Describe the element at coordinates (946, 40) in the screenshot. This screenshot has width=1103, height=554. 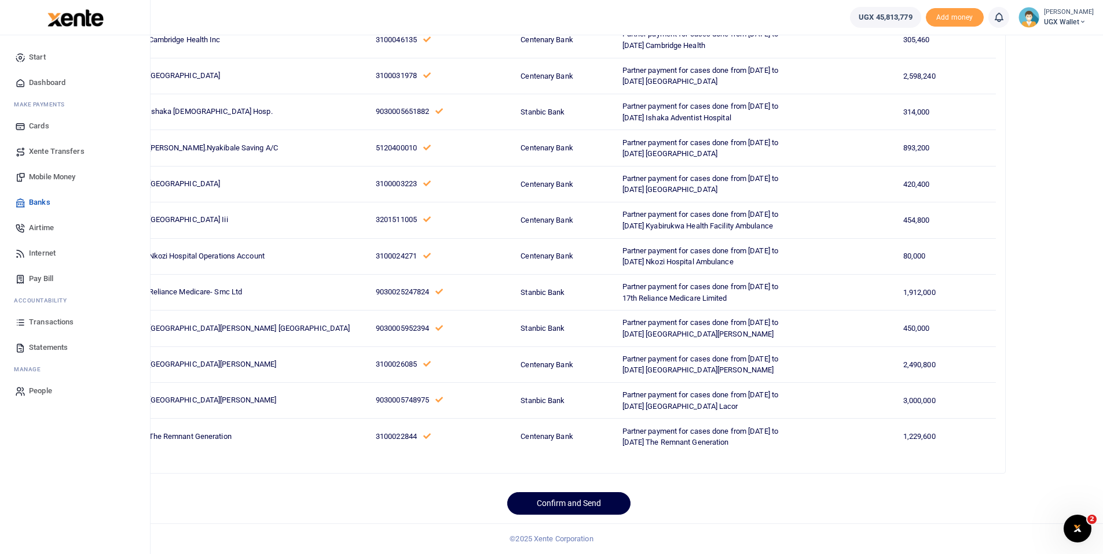
I see `td: 305,460` at that location.